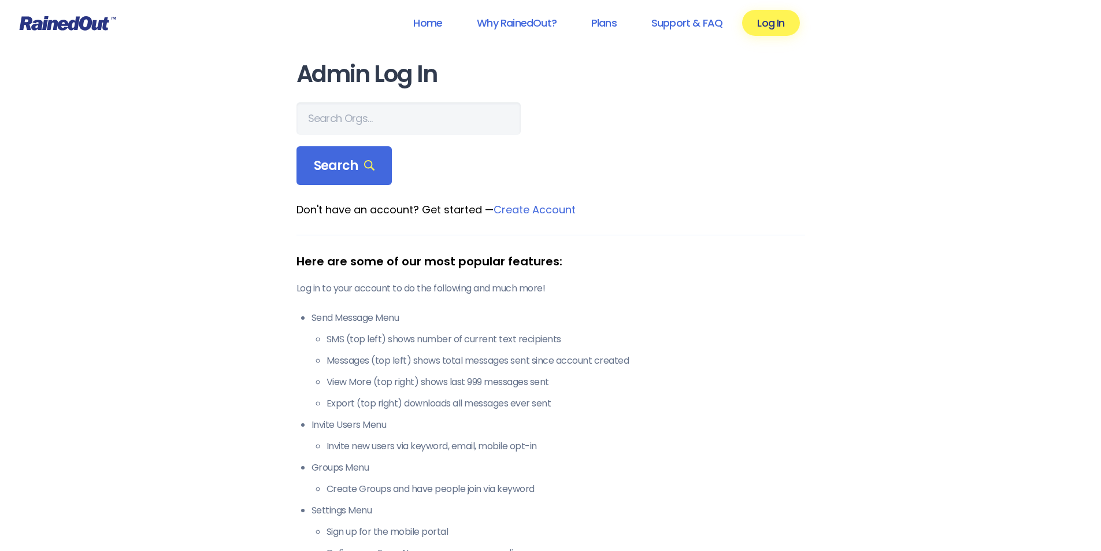 The height and width of the screenshot is (551, 1101). Describe the element at coordinates (566, 489) in the screenshot. I see `li: Create Groups and have people join via keyword` at that location.